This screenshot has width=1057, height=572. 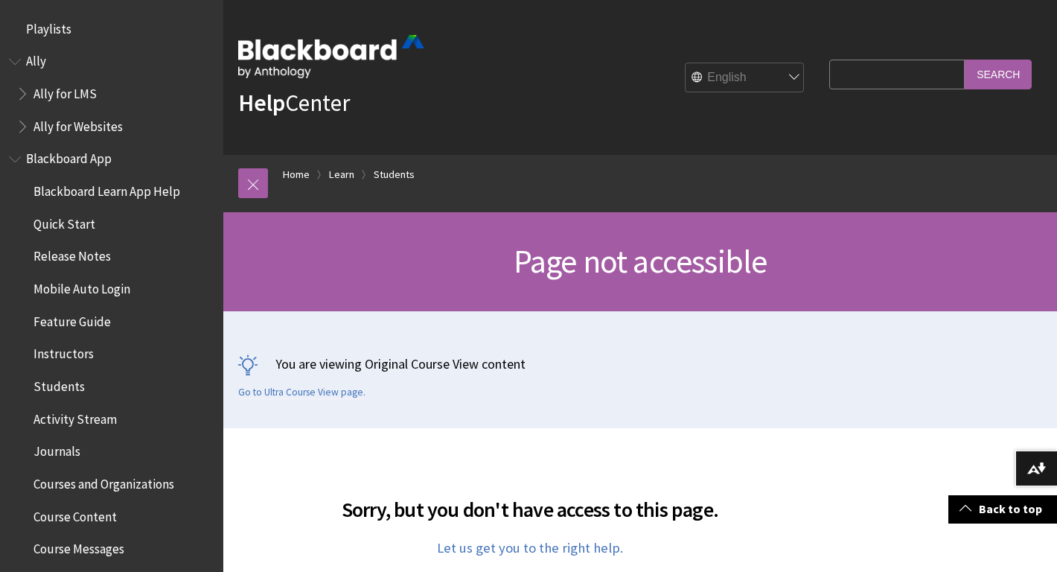 What do you see at coordinates (530, 500) in the screenshot?
I see `h2: Sorry, but you don't have access to this page.` at bounding box center [530, 500].